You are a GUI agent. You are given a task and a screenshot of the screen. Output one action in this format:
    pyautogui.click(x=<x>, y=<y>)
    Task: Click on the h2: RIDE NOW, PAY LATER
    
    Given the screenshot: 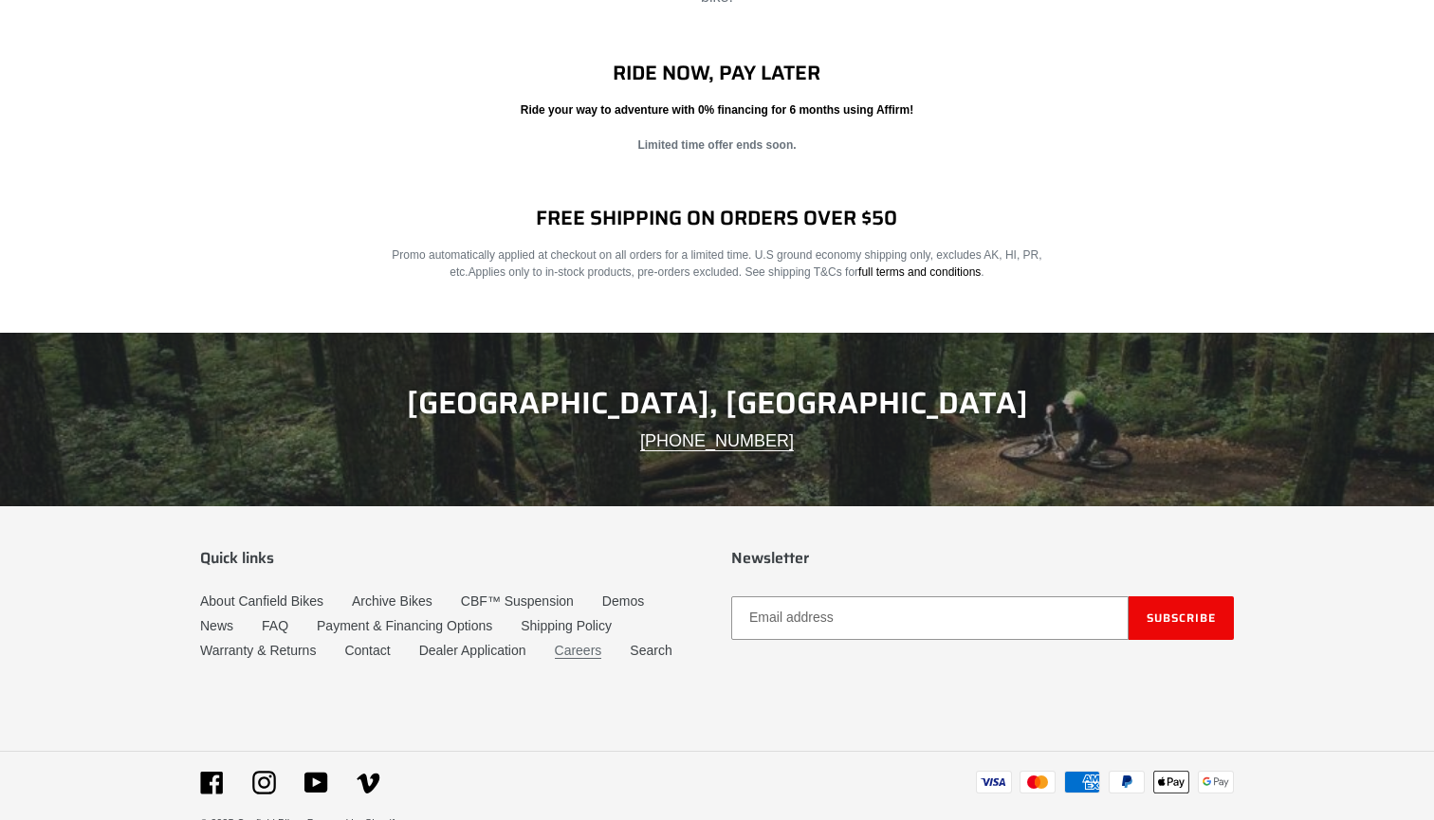 What is the action you would take?
    pyautogui.click(x=717, y=72)
    